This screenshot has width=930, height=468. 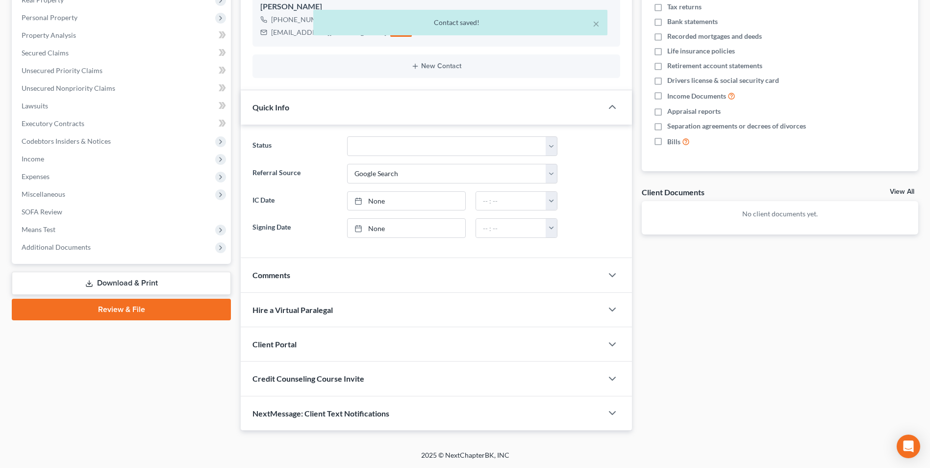 I want to click on span: Unsecured Nonpriority Claims, so click(x=68, y=88).